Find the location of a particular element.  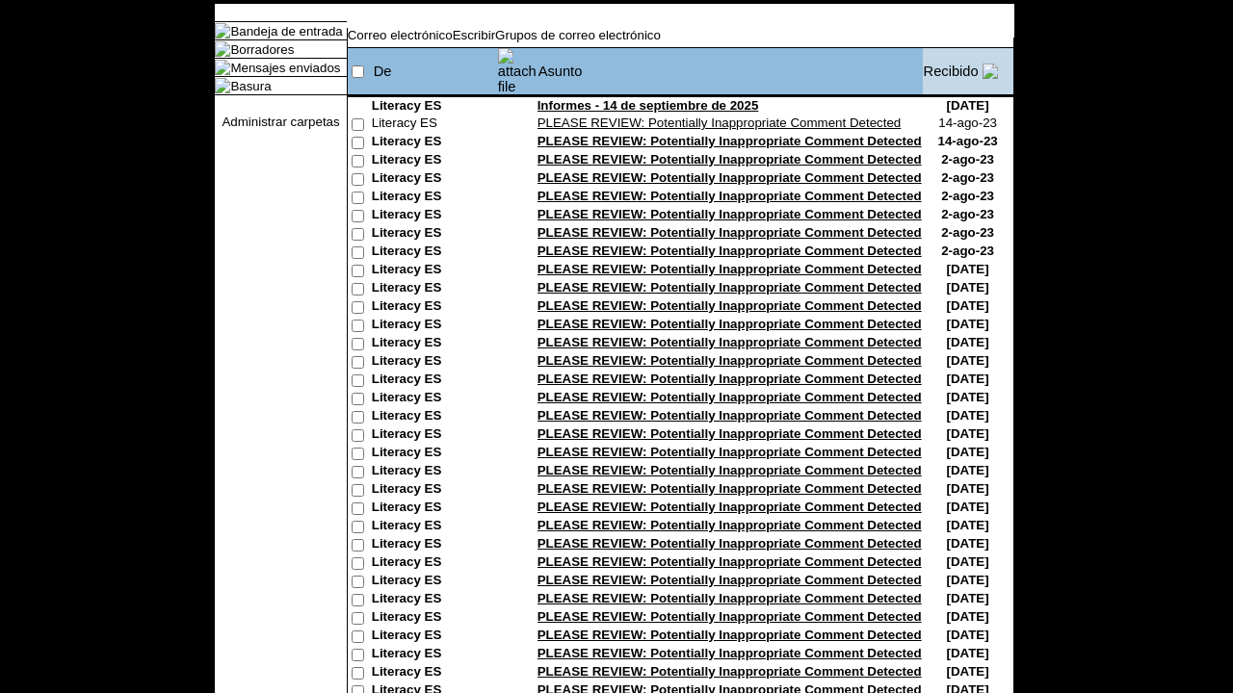

a: Bandeja de entrada is located at coordinates (286, 31).